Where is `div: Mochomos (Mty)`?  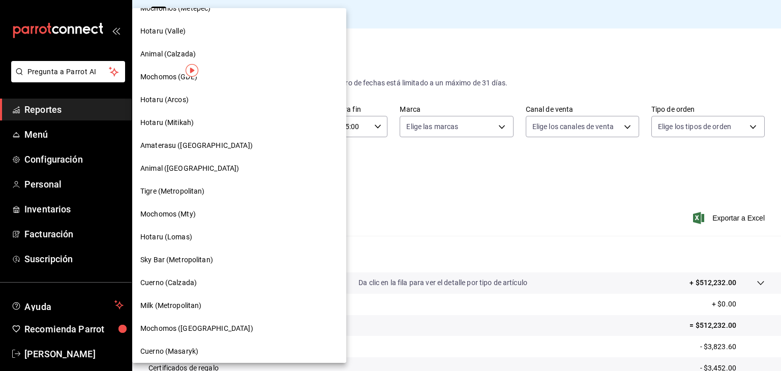
div: Mochomos (Mty) is located at coordinates (239, 214).